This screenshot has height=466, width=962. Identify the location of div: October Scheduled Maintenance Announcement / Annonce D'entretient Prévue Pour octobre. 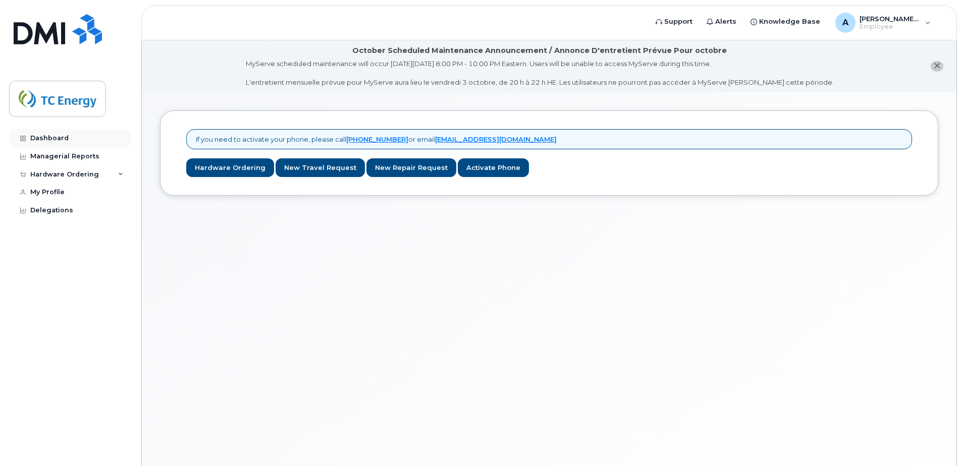
(540, 50).